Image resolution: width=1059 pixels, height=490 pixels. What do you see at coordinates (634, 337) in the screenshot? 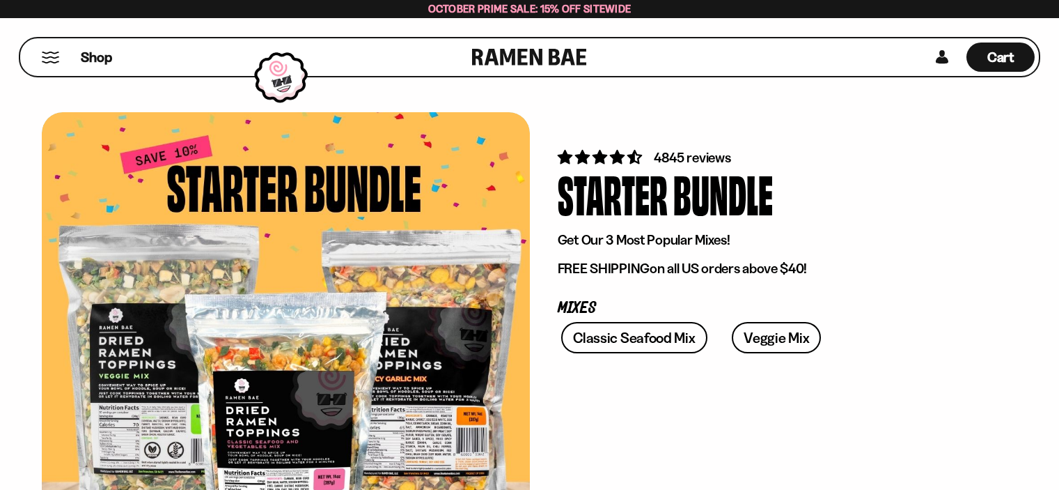
I see `a: Classic Seafood Mix` at bounding box center [634, 337].